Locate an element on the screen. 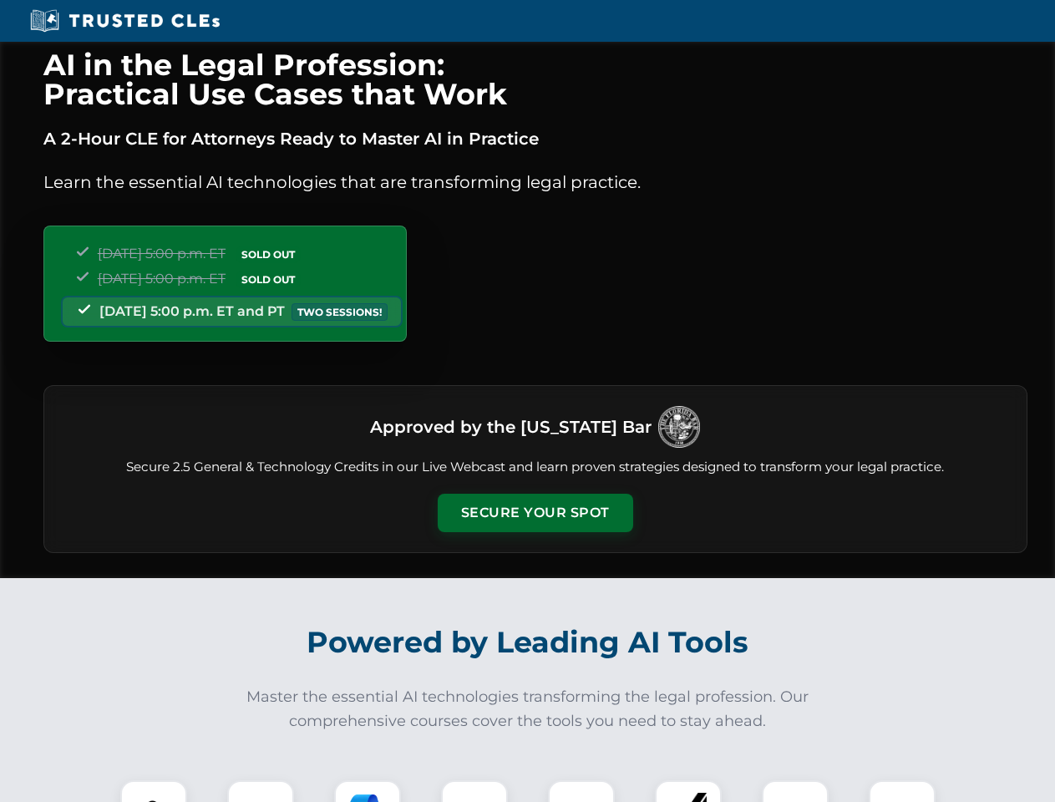 Image resolution: width=1055 pixels, height=802 pixels. p: Master the essential AI technologies transforming the legal profession. Our comprehensive courses... is located at coordinates (528, 709).